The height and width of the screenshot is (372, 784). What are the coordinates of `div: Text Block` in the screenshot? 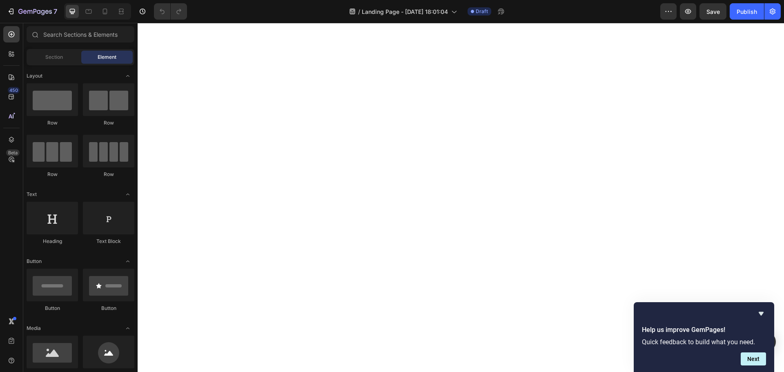 It's located at (109, 241).